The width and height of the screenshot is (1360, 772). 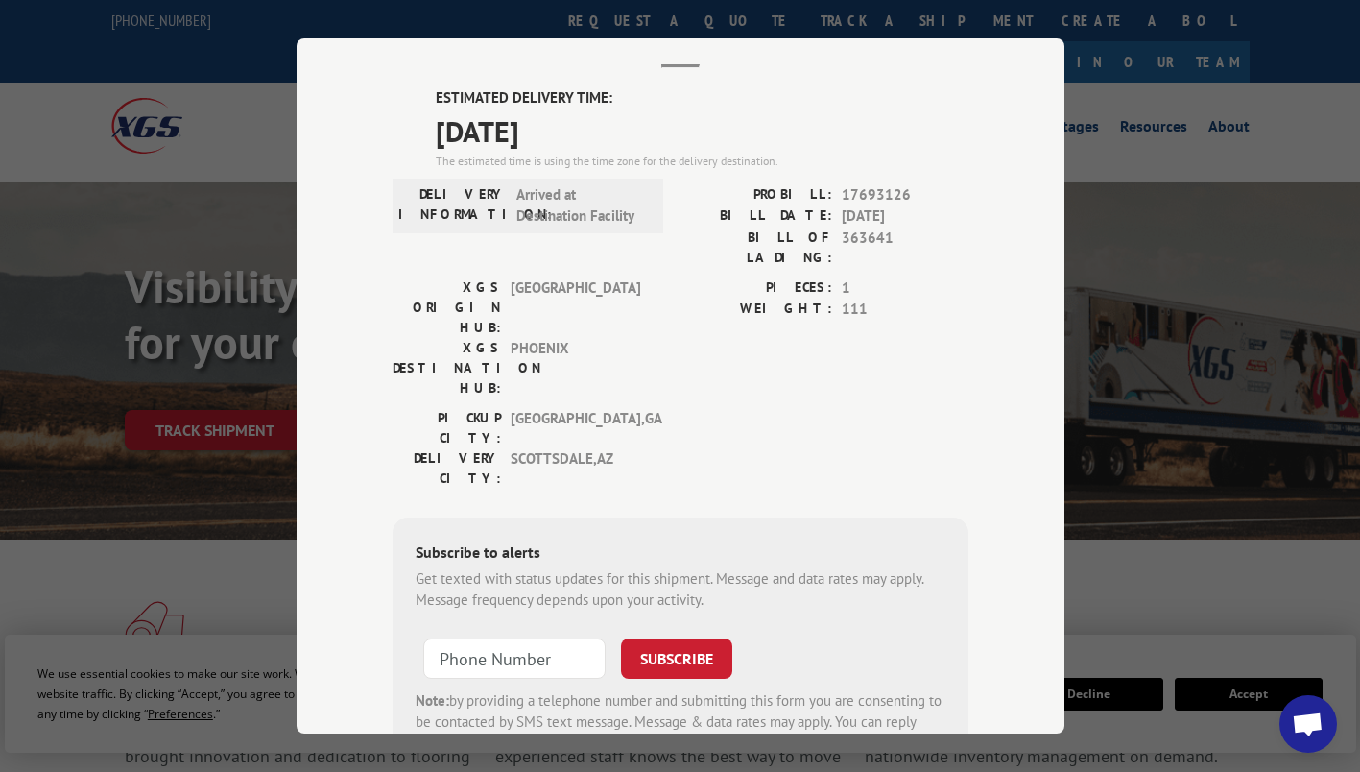 What do you see at coordinates (905, 248) in the screenshot?
I see `span: 363641` at bounding box center [905, 248].